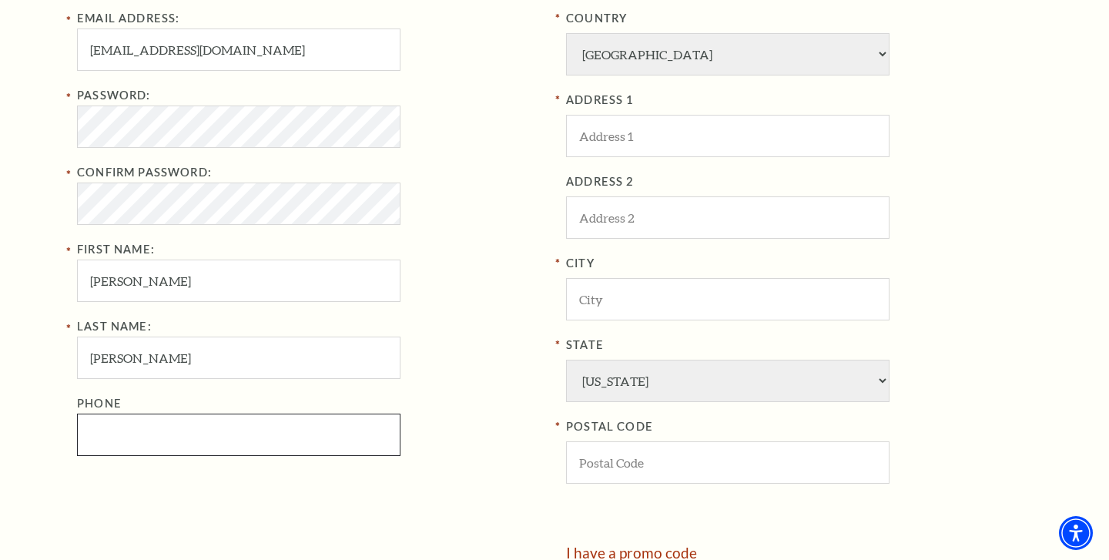  I want to click on input: ADDRESS 2, so click(728, 217).